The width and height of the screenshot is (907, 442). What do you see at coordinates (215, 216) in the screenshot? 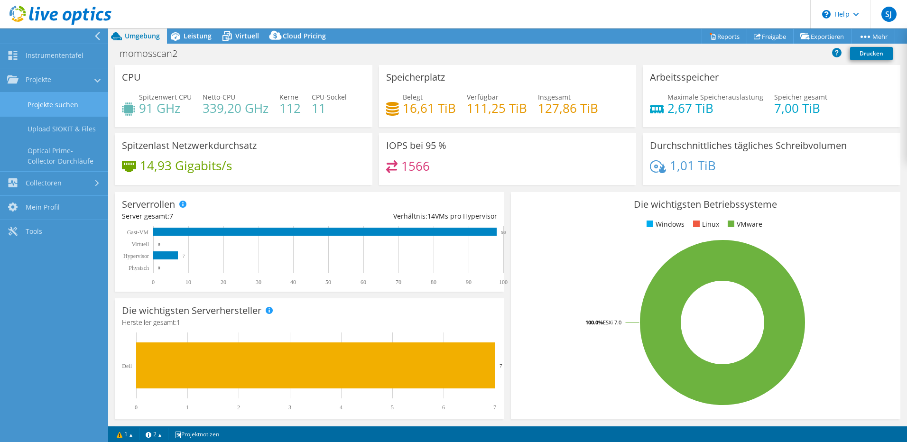
I see `div: Server gesamt:` at bounding box center [215, 216].